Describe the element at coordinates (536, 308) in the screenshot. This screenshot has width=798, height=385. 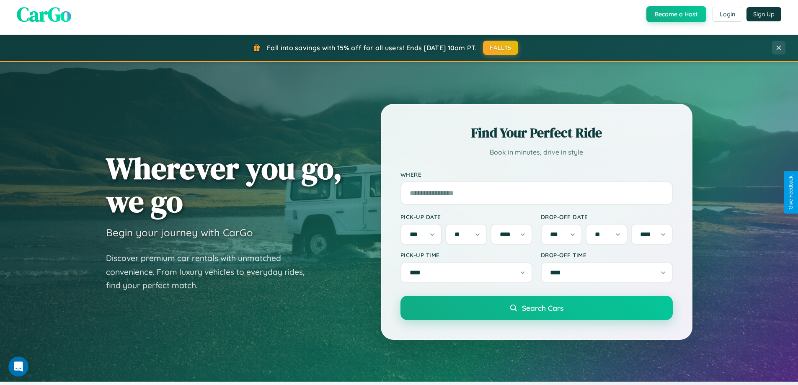
I see `button: Search Cars` at that location.